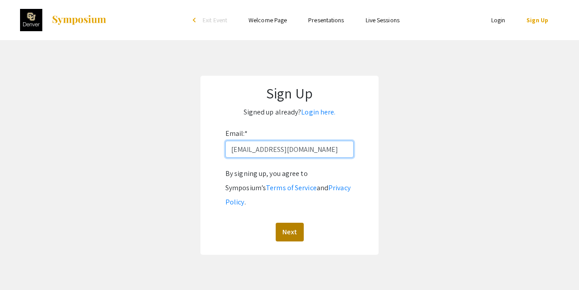 Image resolution: width=579 pixels, height=290 pixels. Describe the element at coordinates (537, 20) in the screenshot. I see `a: Sign Up` at that location.